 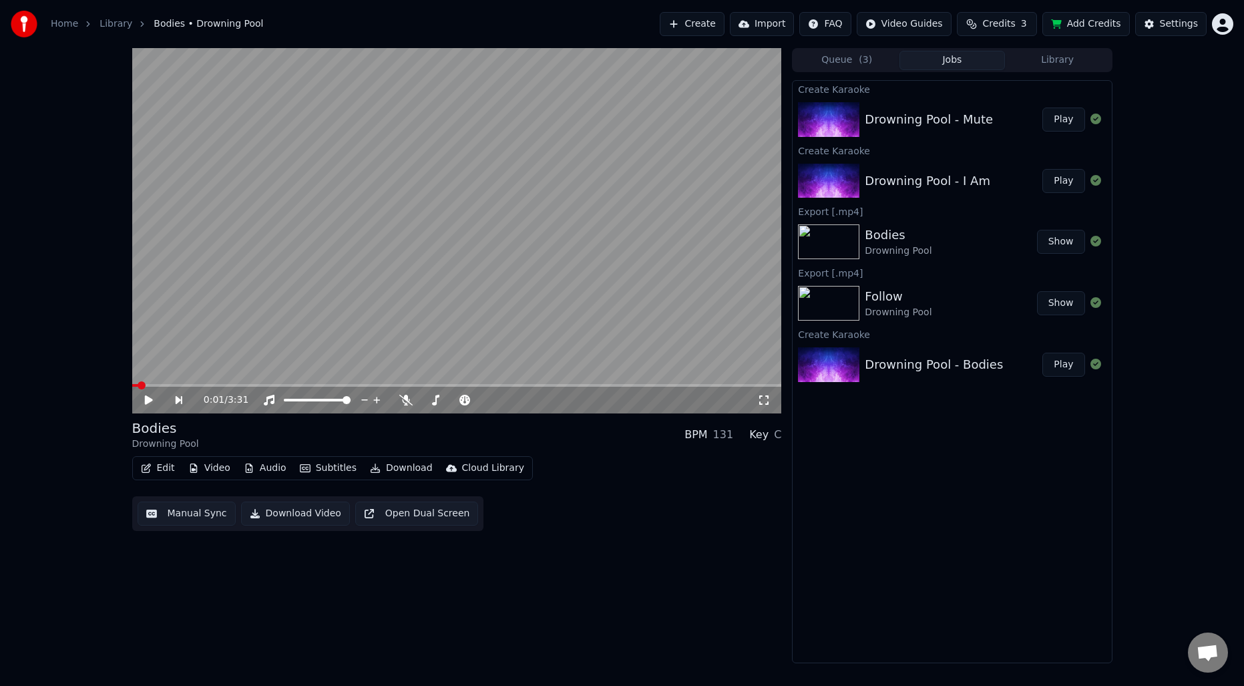 What do you see at coordinates (24, 24) in the screenshot?
I see `img: youka` at bounding box center [24, 24].